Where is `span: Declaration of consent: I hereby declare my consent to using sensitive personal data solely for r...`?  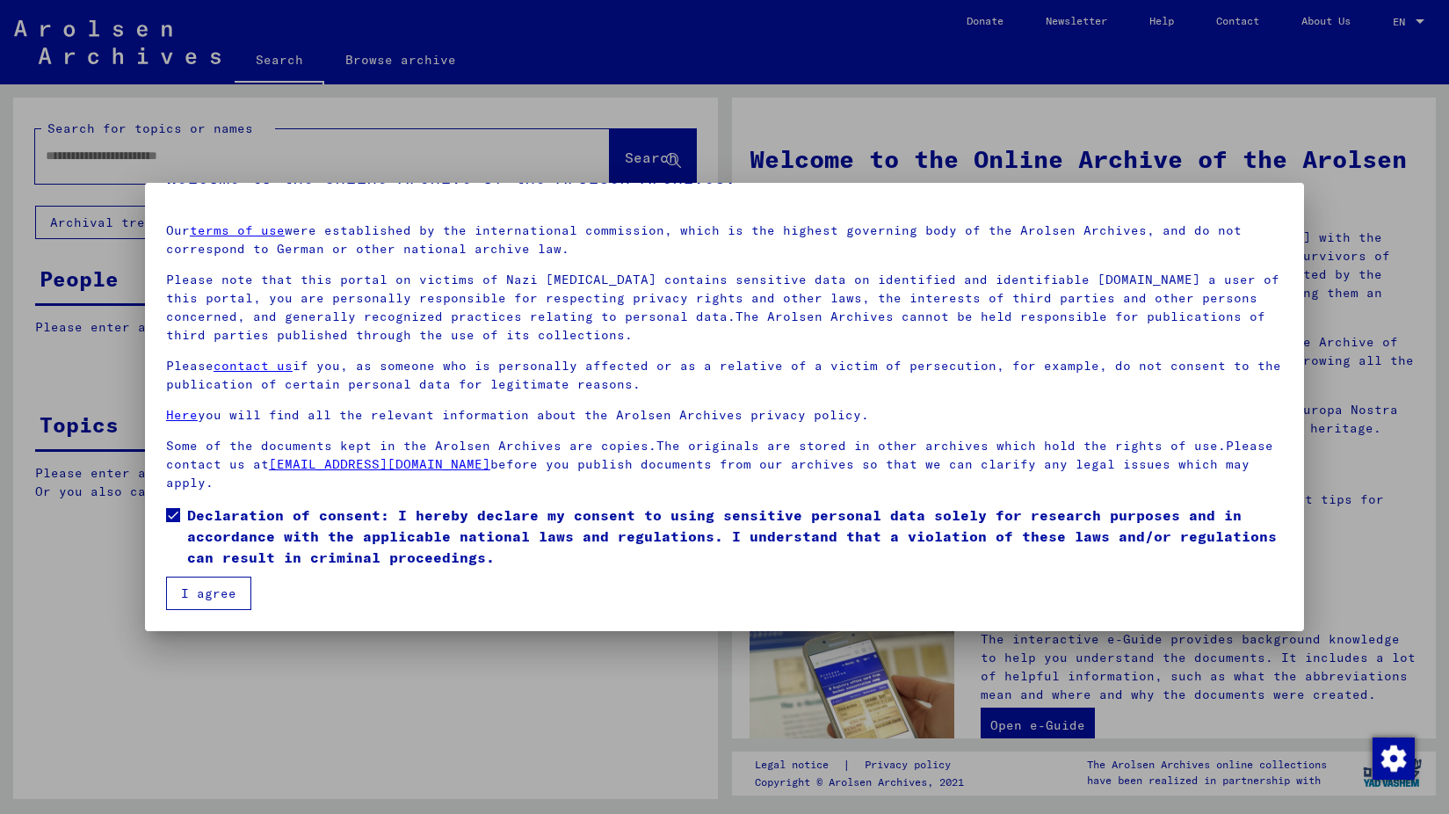
span: Declaration of consent: I hereby declare my consent to using sensitive personal data solely for r... is located at coordinates (735, 536).